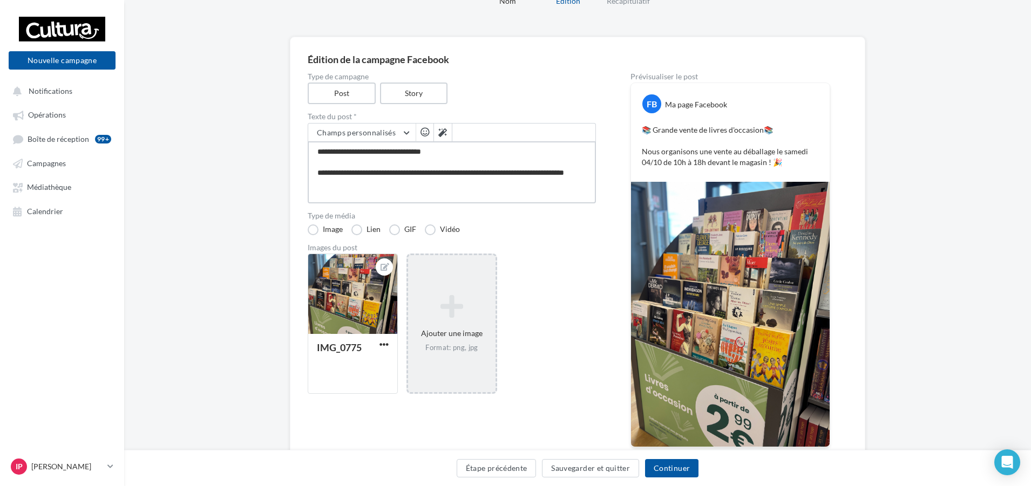 This screenshot has height=486, width=1031. What do you see at coordinates (442, 230) in the screenshot?
I see `label: Vidéo` at bounding box center [442, 230].